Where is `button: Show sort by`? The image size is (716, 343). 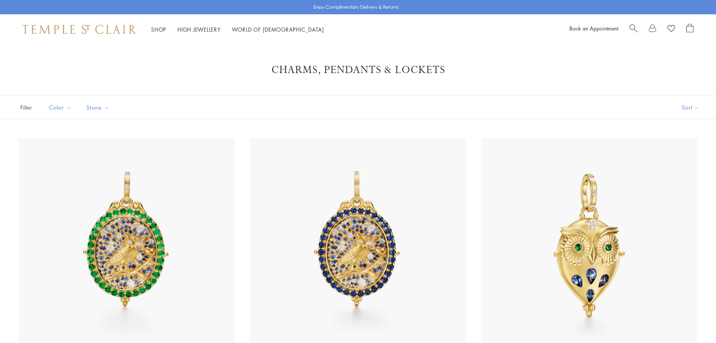 button: Show sort by is located at coordinates (691, 107).